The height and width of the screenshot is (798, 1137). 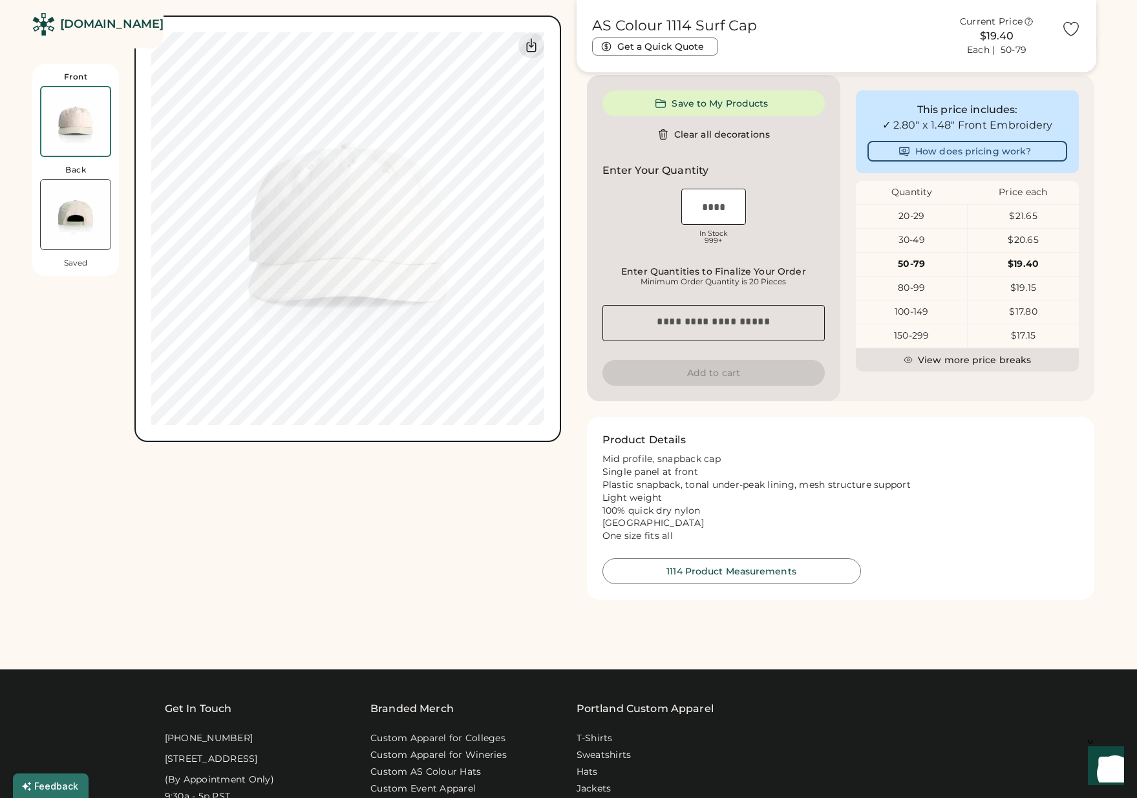 What do you see at coordinates (911, 264) in the screenshot?
I see `div: 50-79` at bounding box center [911, 264].